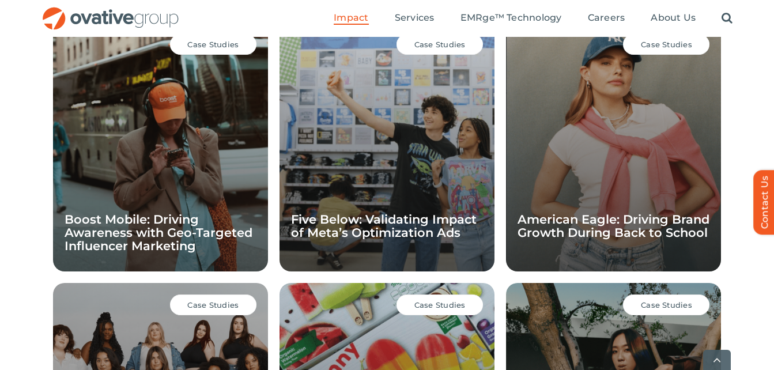 This screenshot has width=774, height=370. Describe the element at coordinates (414, 18) in the screenshot. I see `a: Services` at that location.